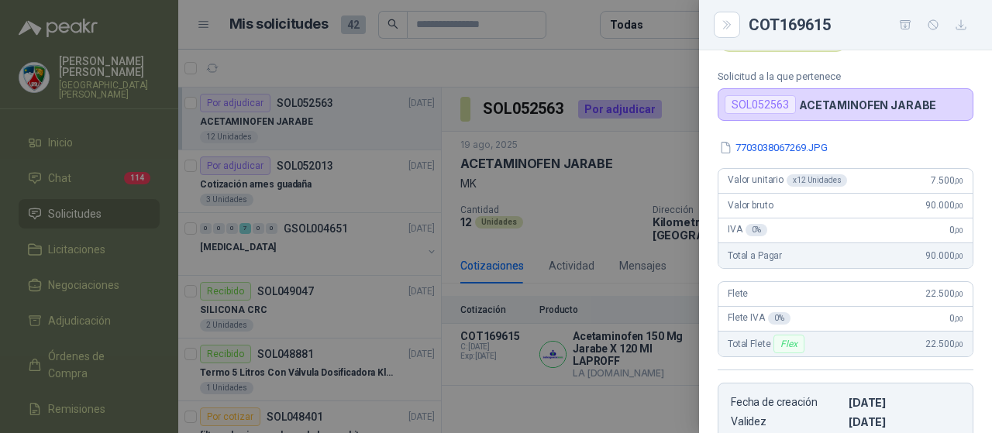 This screenshot has height=433, width=992. What do you see at coordinates (774, 147) in the screenshot?
I see `button: 7703038067269.JPG` at bounding box center [774, 147].